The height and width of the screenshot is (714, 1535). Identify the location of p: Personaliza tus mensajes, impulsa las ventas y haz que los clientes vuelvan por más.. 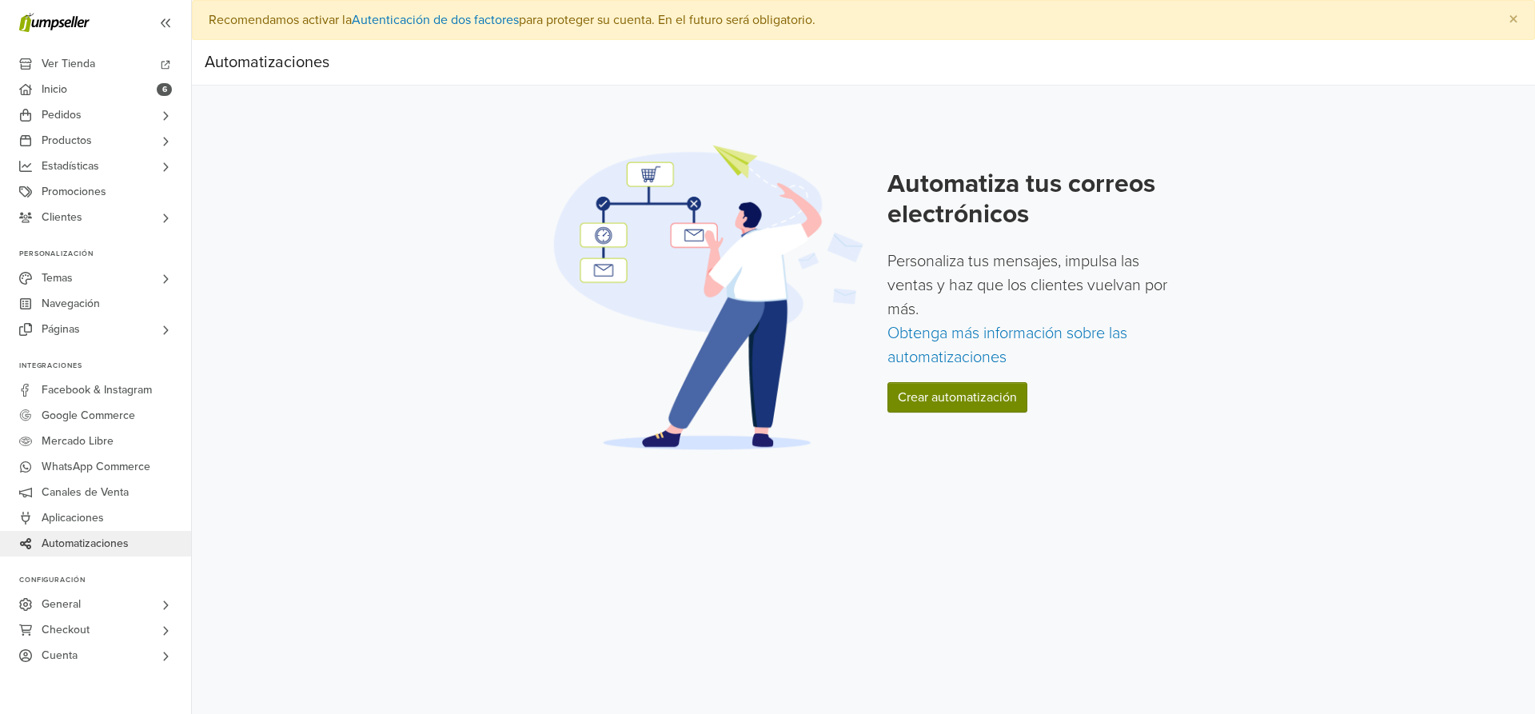
(1033, 309).